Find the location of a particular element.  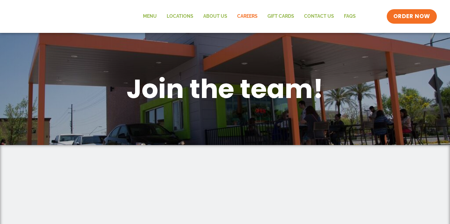

a: About Us is located at coordinates (215, 16).